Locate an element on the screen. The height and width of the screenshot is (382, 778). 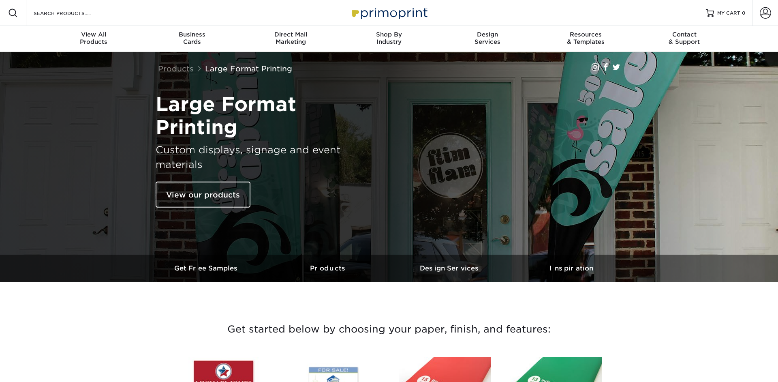
h3: Design Services is located at coordinates (450, 268).